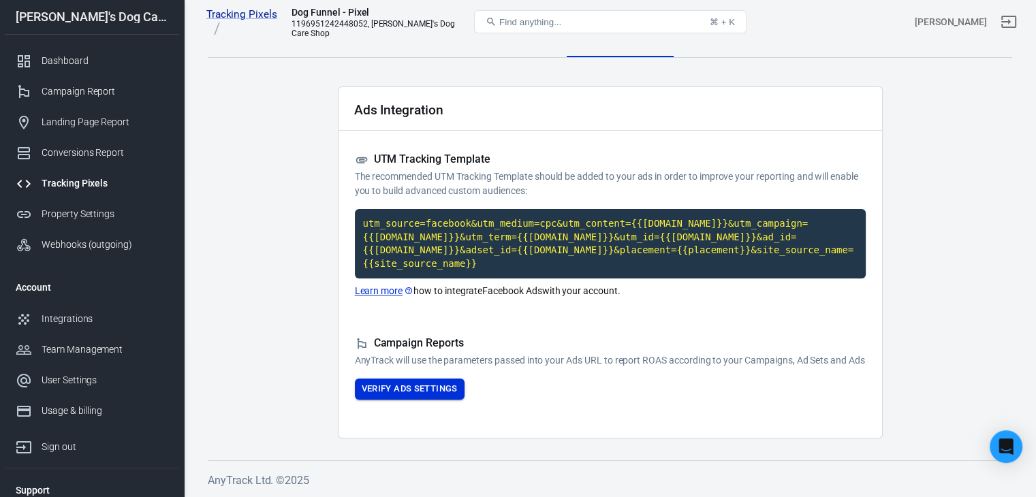 This screenshot has height=497, width=1036. What do you see at coordinates (92, 61) in the screenshot?
I see `a: Dashboard` at bounding box center [92, 61].